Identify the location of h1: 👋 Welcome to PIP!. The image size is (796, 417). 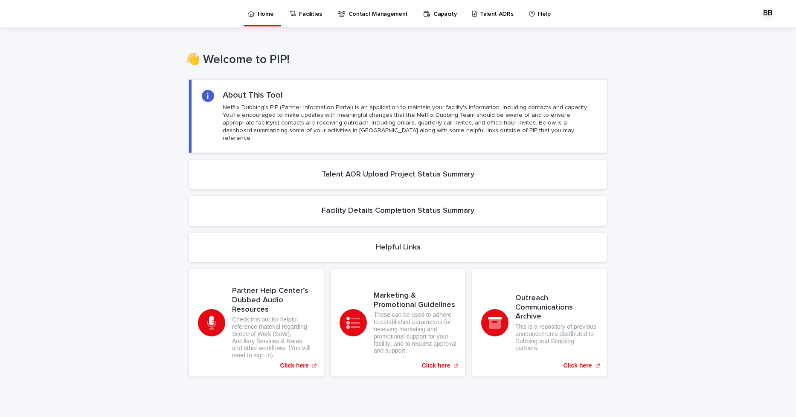
(394, 60).